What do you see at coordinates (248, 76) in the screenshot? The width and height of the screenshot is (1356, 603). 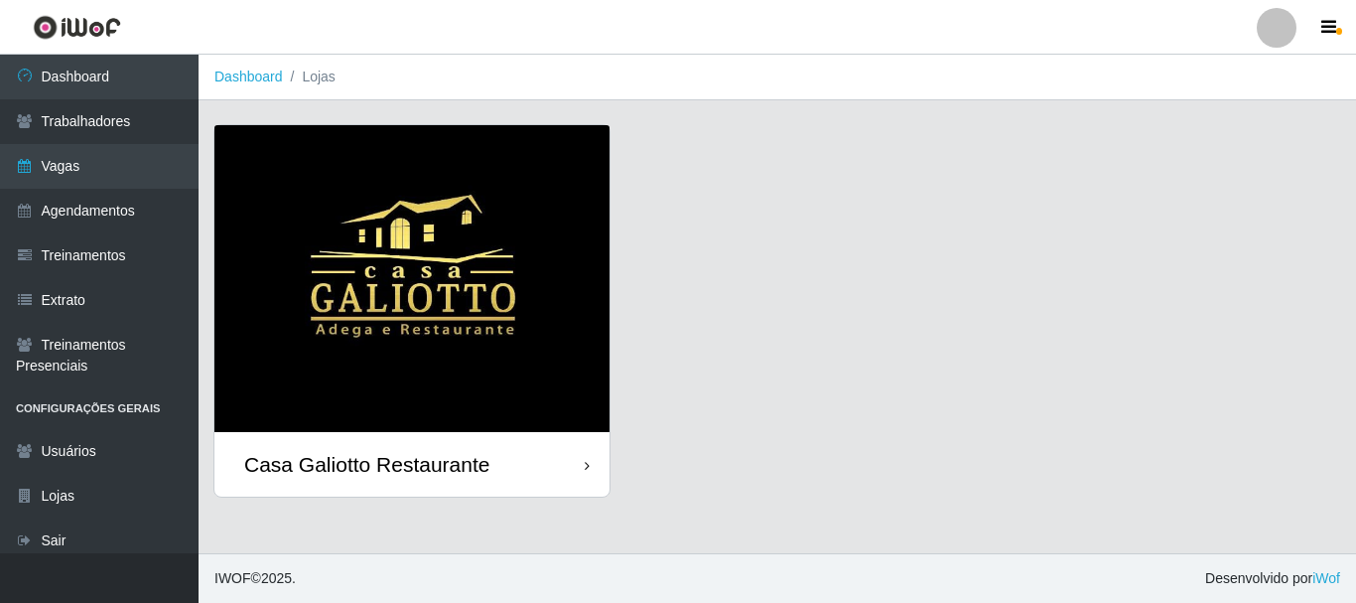 I see `a: Dashboard` at bounding box center [248, 76].